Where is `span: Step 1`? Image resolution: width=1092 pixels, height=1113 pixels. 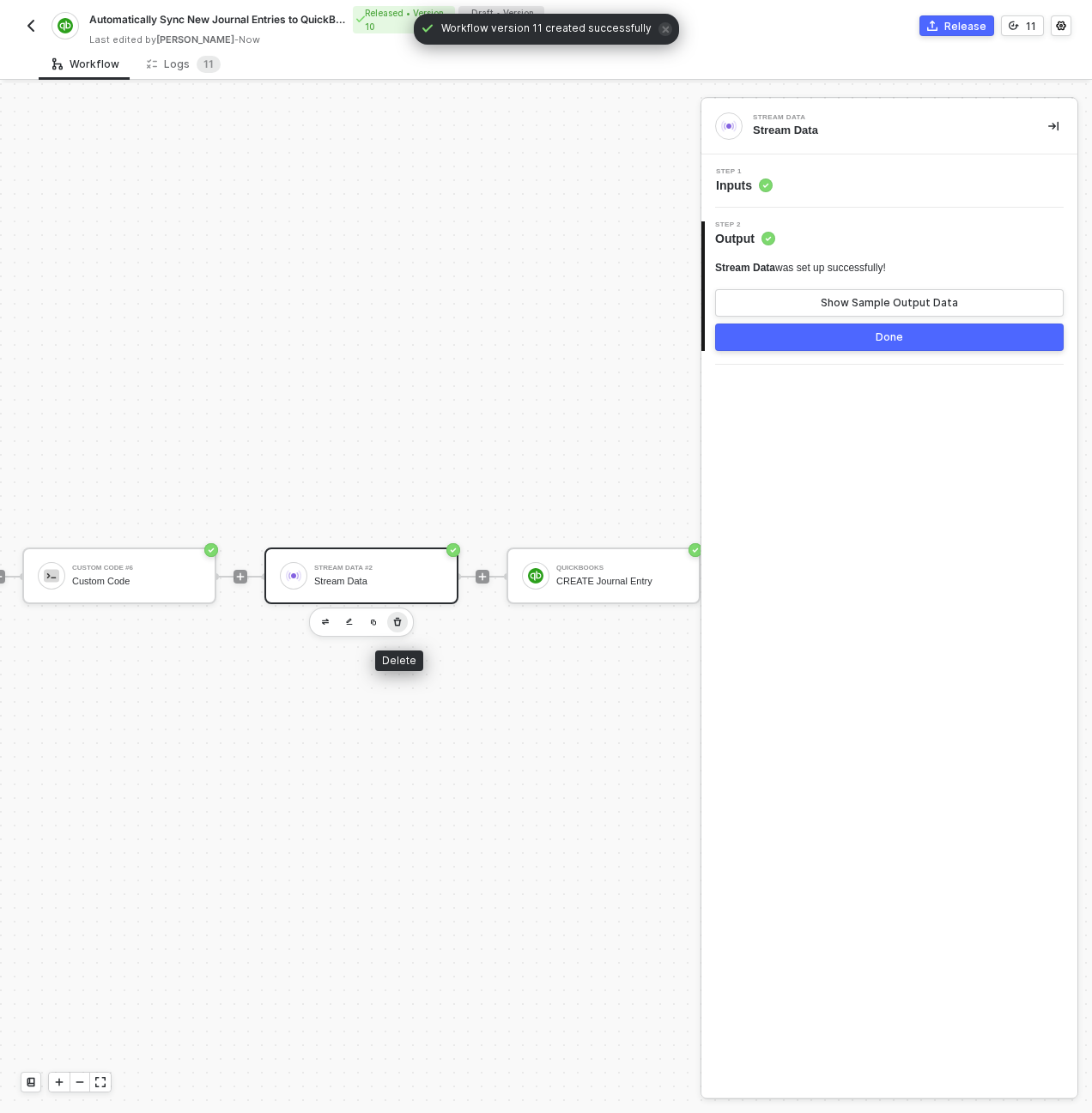
span: Step 1 is located at coordinates (744, 172).